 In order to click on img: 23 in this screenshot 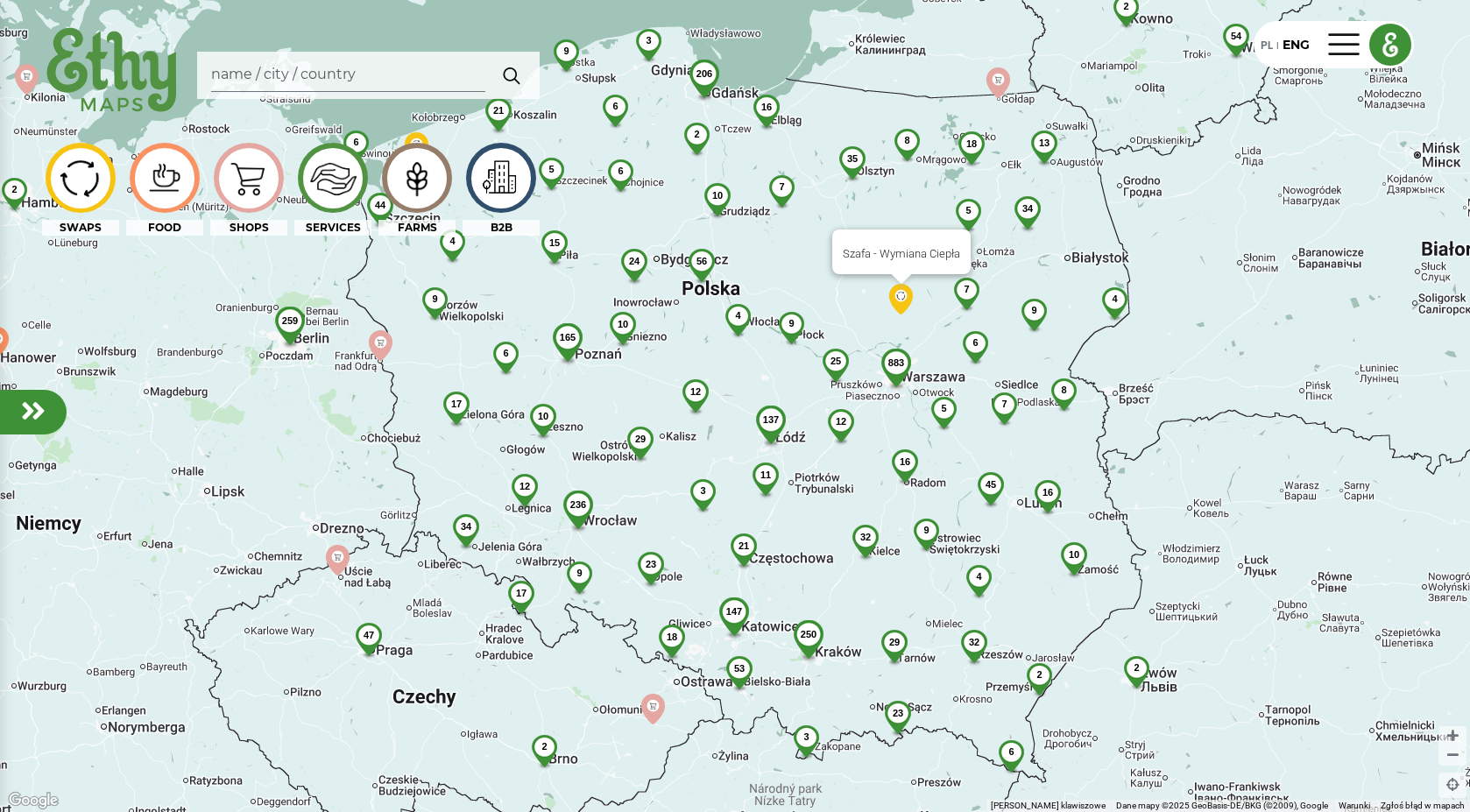, I will do `click(651, 575)`.